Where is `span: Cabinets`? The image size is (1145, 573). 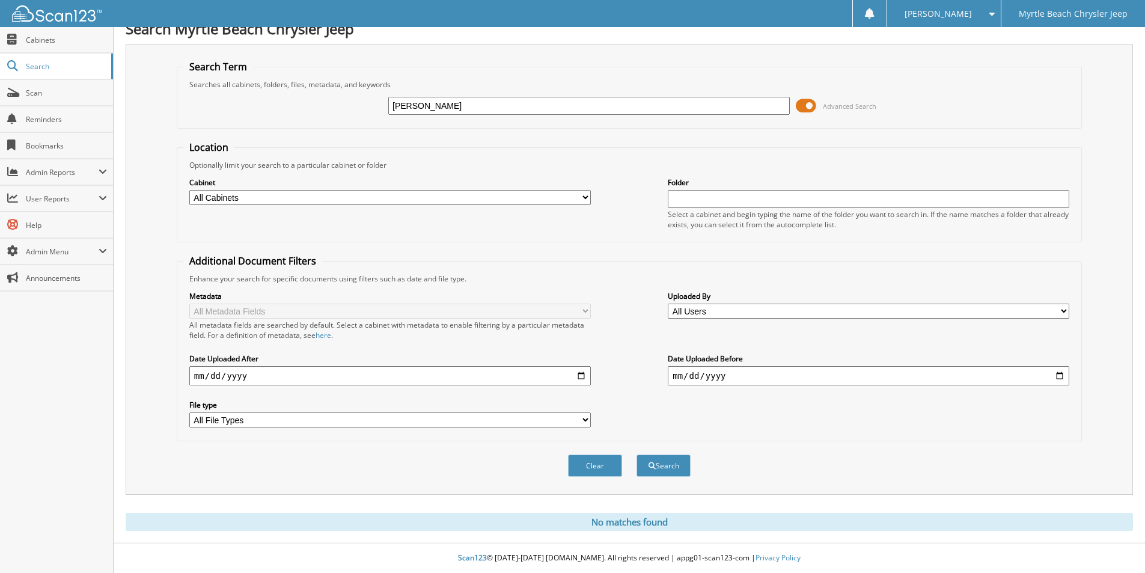
span: Cabinets is located at coordinates (66, 40).